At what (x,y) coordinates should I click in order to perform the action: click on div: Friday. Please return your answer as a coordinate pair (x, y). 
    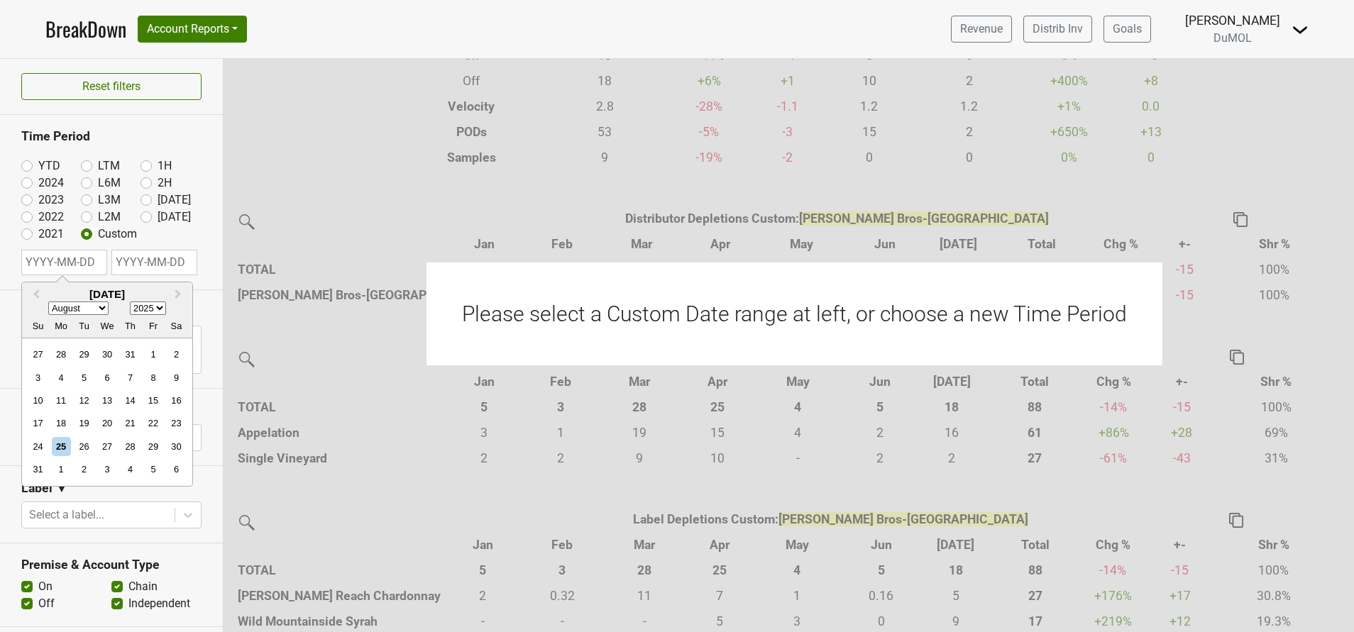
    Looking at the image, I should click on (153, 326).